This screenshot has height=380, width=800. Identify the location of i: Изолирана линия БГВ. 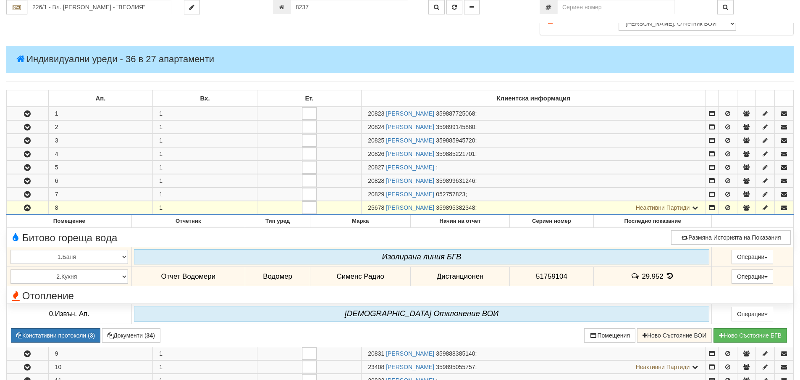
(422, 256).